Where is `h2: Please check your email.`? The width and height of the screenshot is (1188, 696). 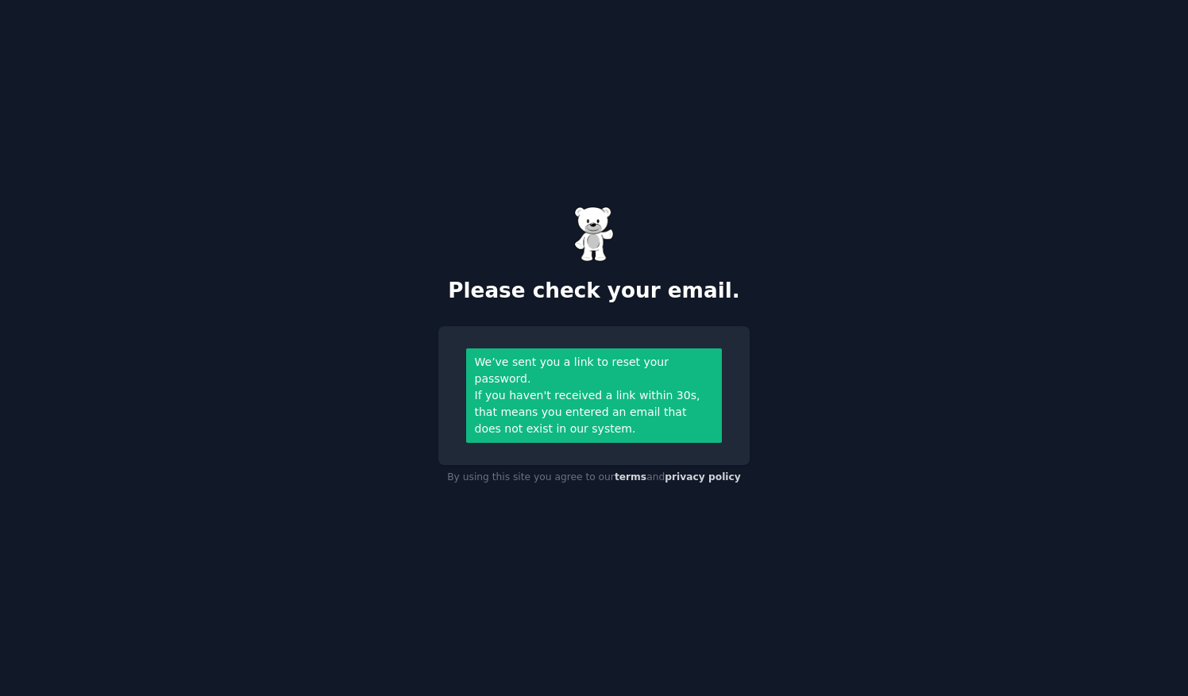 h2: Please check your email. is located at coordinates (594, 291).